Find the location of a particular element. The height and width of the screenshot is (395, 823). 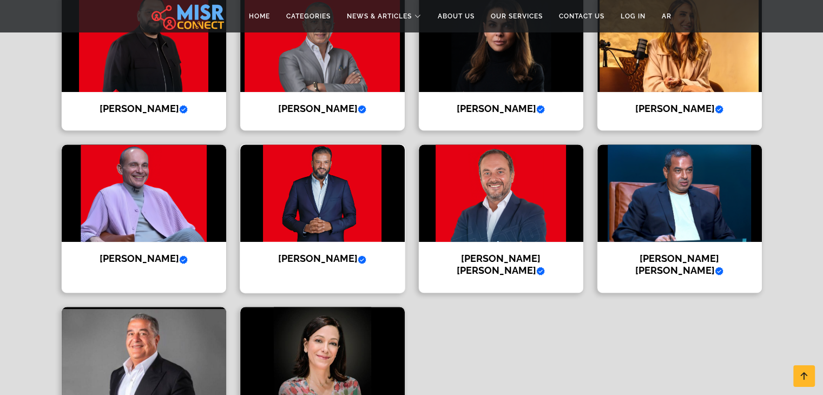

img: Ayman Mamdouh Abbas is located at coordinates (323, 193).